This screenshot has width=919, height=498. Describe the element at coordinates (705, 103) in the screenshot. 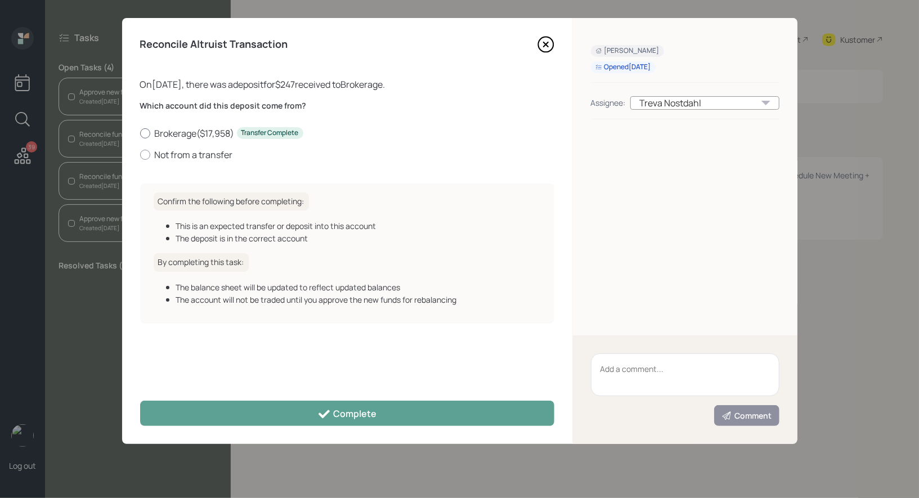

I see `div: Treva Nostdahl` at that location.